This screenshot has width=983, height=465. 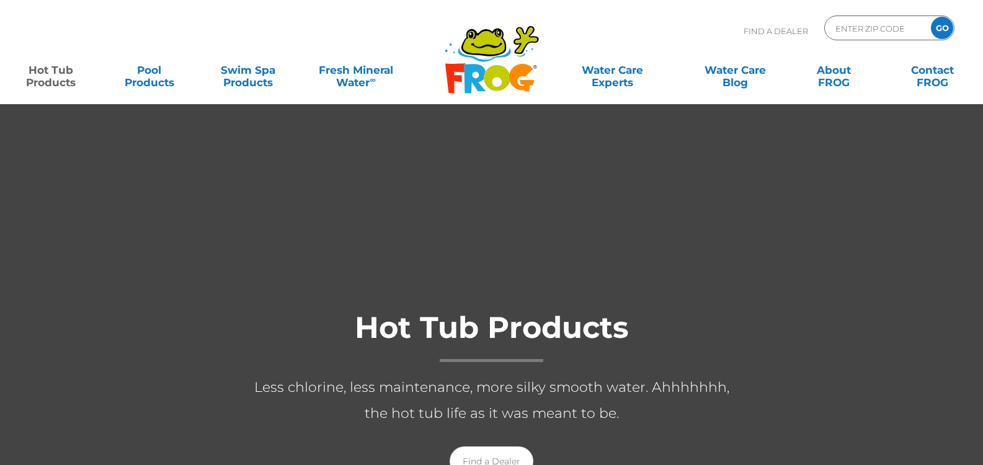 I want to click on p: Find A Dealer, so click(x=775, y=31).